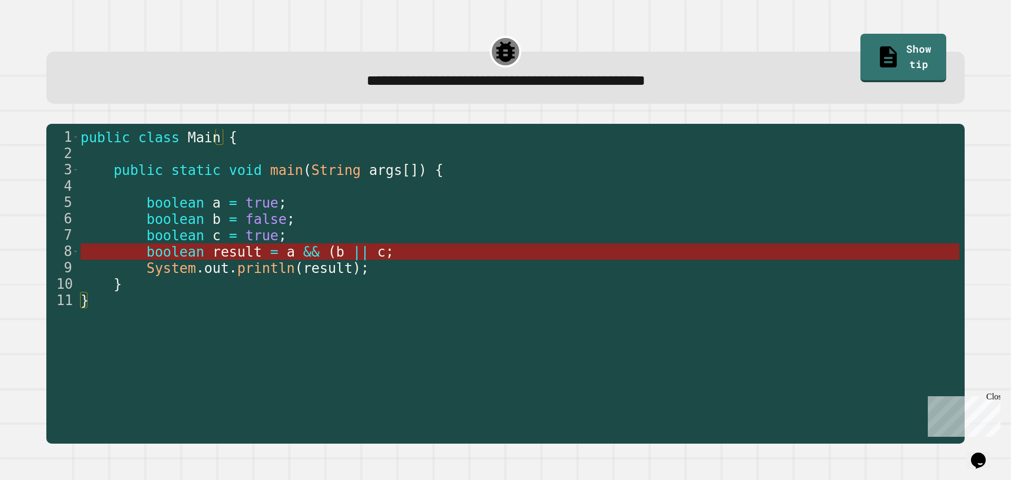 The height and width of the screenshot is (480, 1011). Describe the element at coordinates (171, 268) in the screenshot. I see `span: System` at that location.